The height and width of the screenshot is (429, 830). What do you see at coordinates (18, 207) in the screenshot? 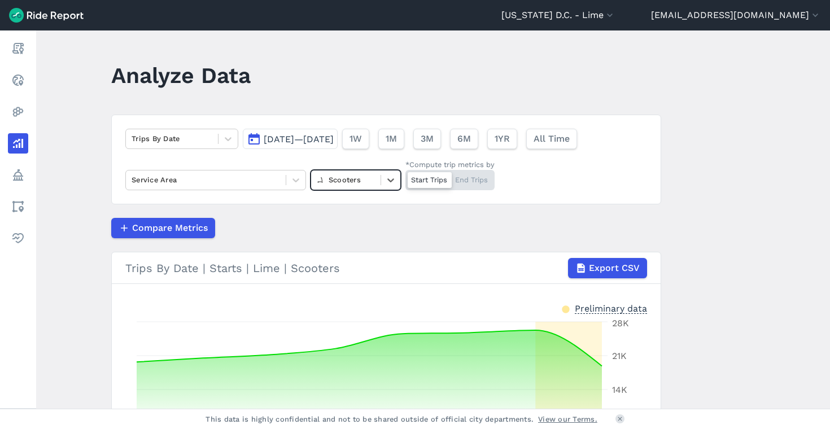
I see `a: Areas` at bounding box center [18, 207].